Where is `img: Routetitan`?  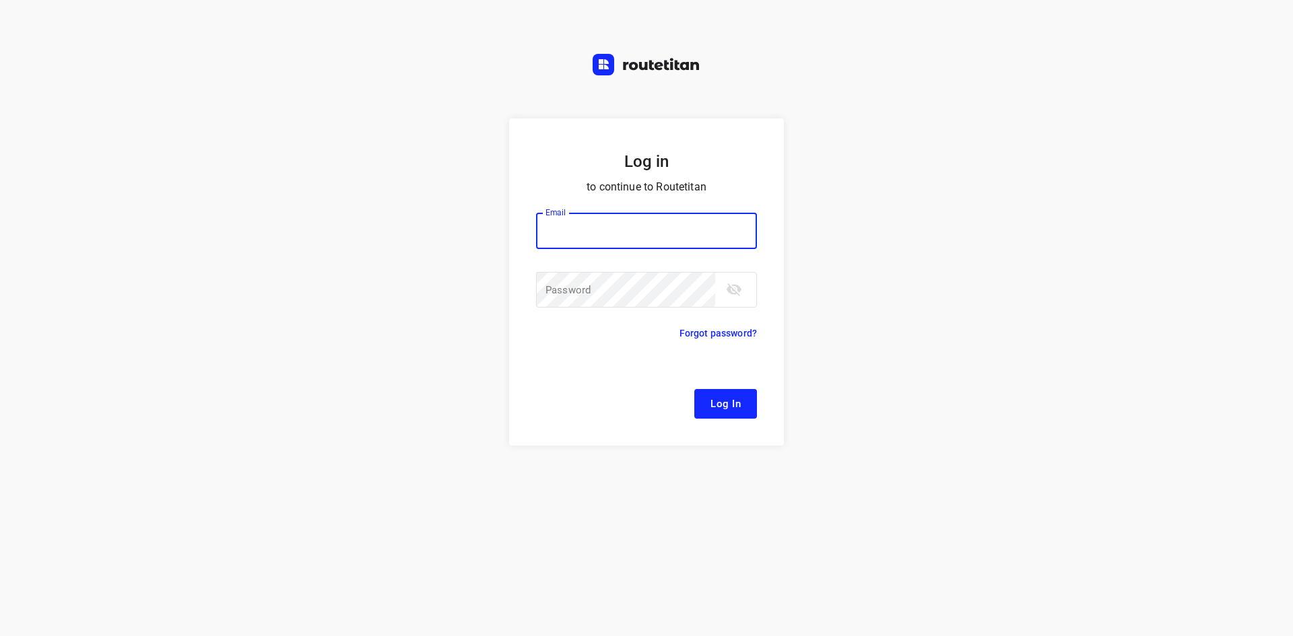
img: Routetitan is located at coordinates (646, 65).